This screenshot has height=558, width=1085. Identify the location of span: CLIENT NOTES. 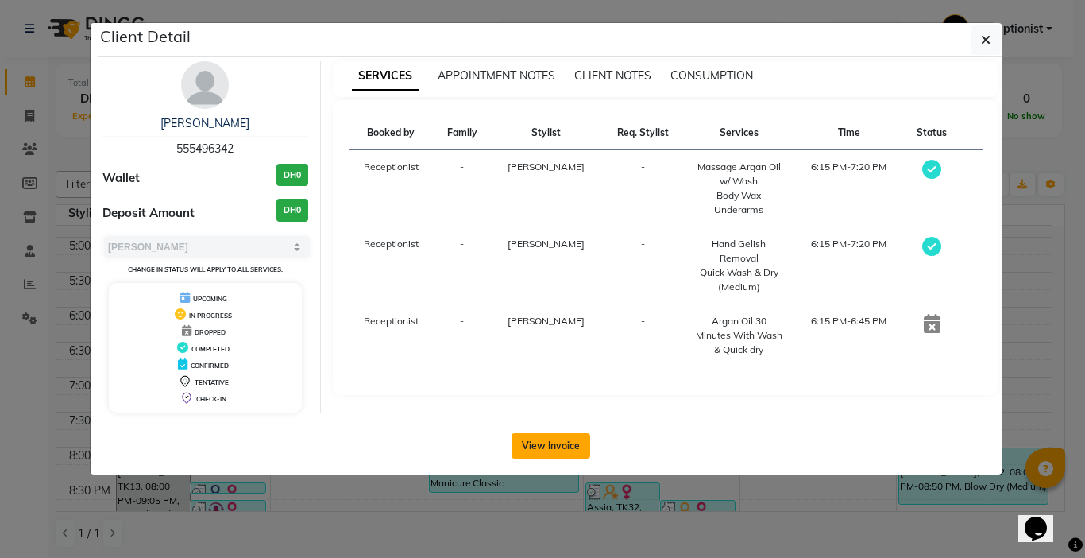
(612, 75).